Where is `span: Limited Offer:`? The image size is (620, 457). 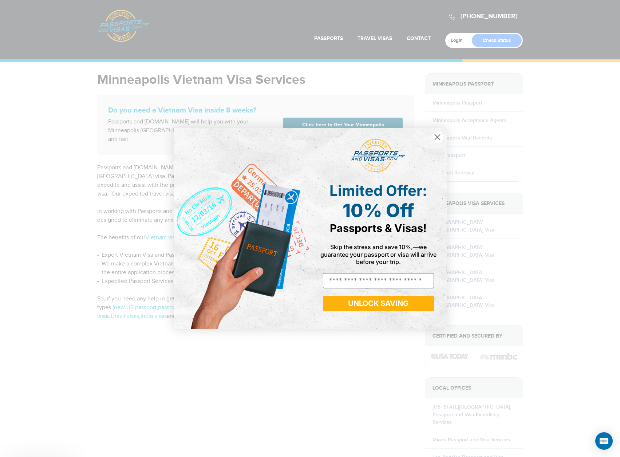 span: Limited Offer: is located at coordinates (378, 190).